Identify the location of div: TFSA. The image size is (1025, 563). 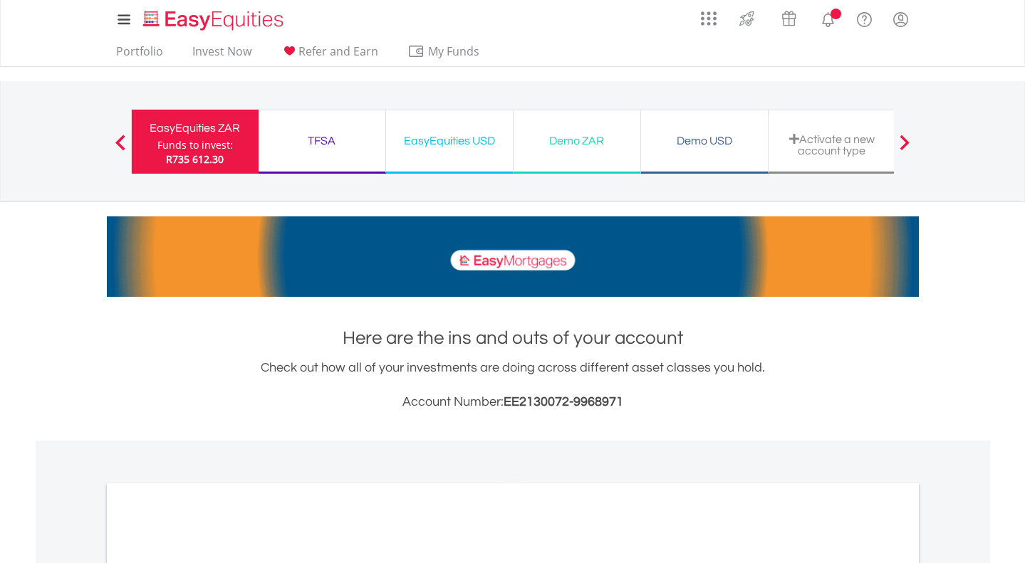
(322, 141).